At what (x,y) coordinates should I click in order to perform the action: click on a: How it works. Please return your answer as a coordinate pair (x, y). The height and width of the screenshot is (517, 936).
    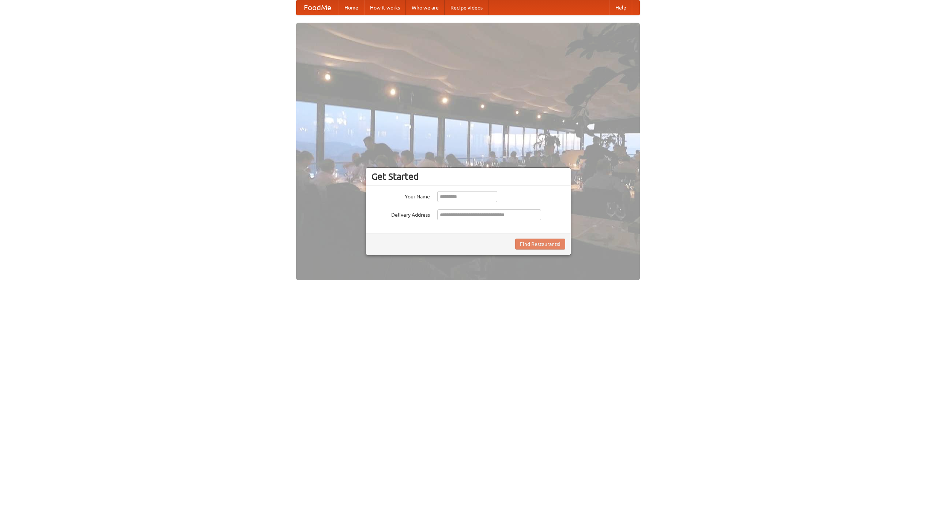
    Looking at the image, I should click on (385, 8).